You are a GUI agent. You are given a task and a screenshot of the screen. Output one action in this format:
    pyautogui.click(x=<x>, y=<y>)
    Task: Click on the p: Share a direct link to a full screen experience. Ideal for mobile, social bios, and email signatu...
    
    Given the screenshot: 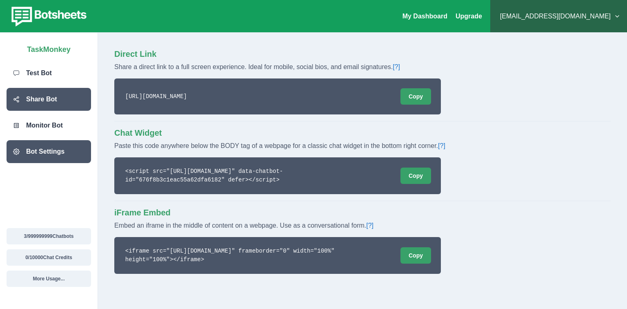 What is the action you would take?
    pyautogui.click(x=363, y=65)
    